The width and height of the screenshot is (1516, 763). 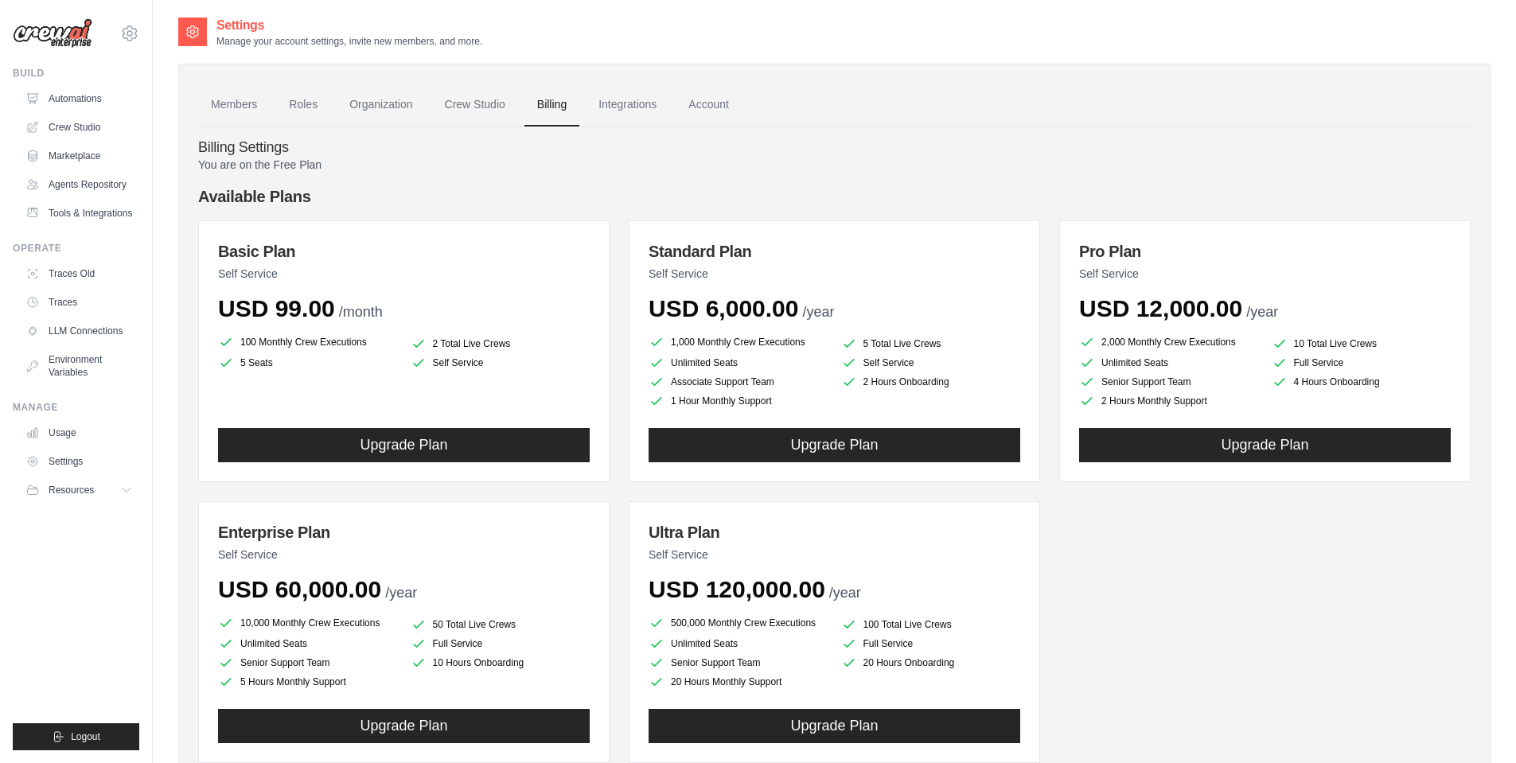 I want to click on a: Organization, so click(x=380, y=105).